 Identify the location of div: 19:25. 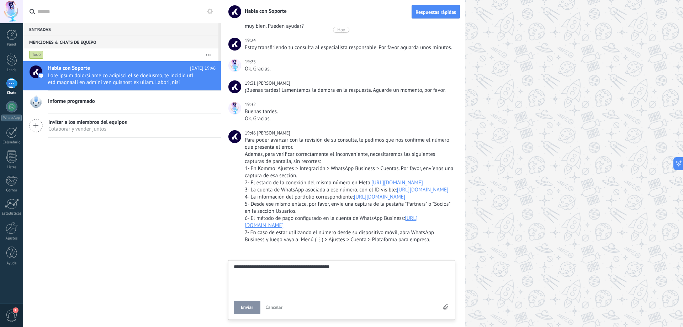
(251, 62).